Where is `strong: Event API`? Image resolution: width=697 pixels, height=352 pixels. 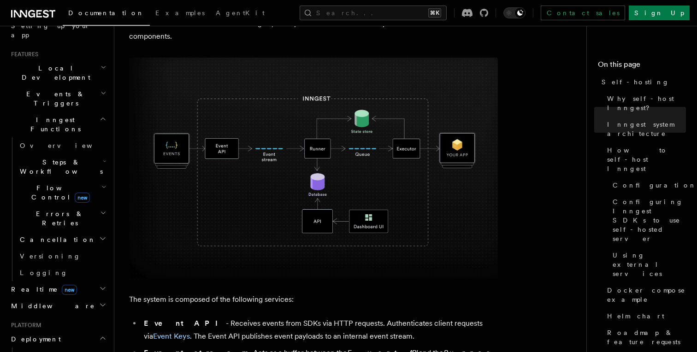 strong: Event API is located at coordinates (185, 323).